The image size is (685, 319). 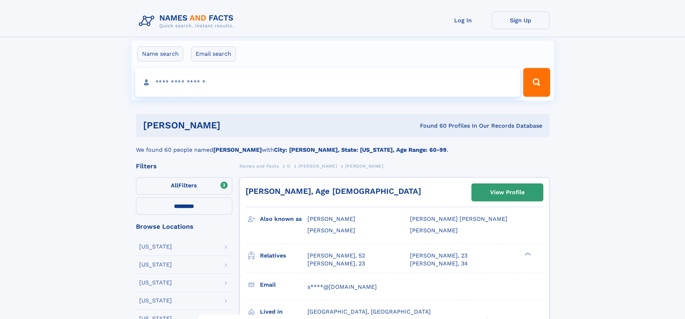 I want to click on a: Log In, so click(x=463, y=20).